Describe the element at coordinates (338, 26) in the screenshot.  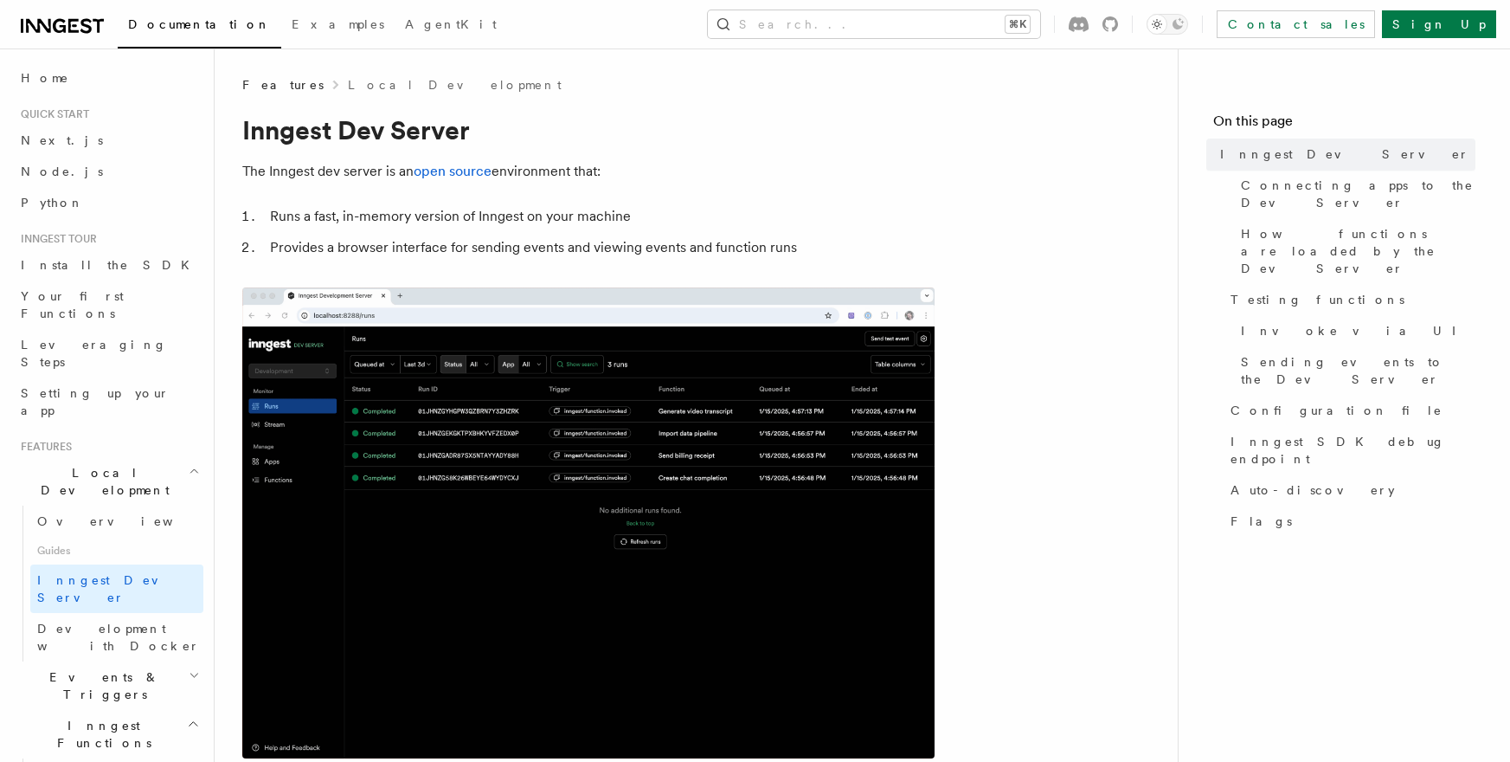
I see `a: Examples` at that location.